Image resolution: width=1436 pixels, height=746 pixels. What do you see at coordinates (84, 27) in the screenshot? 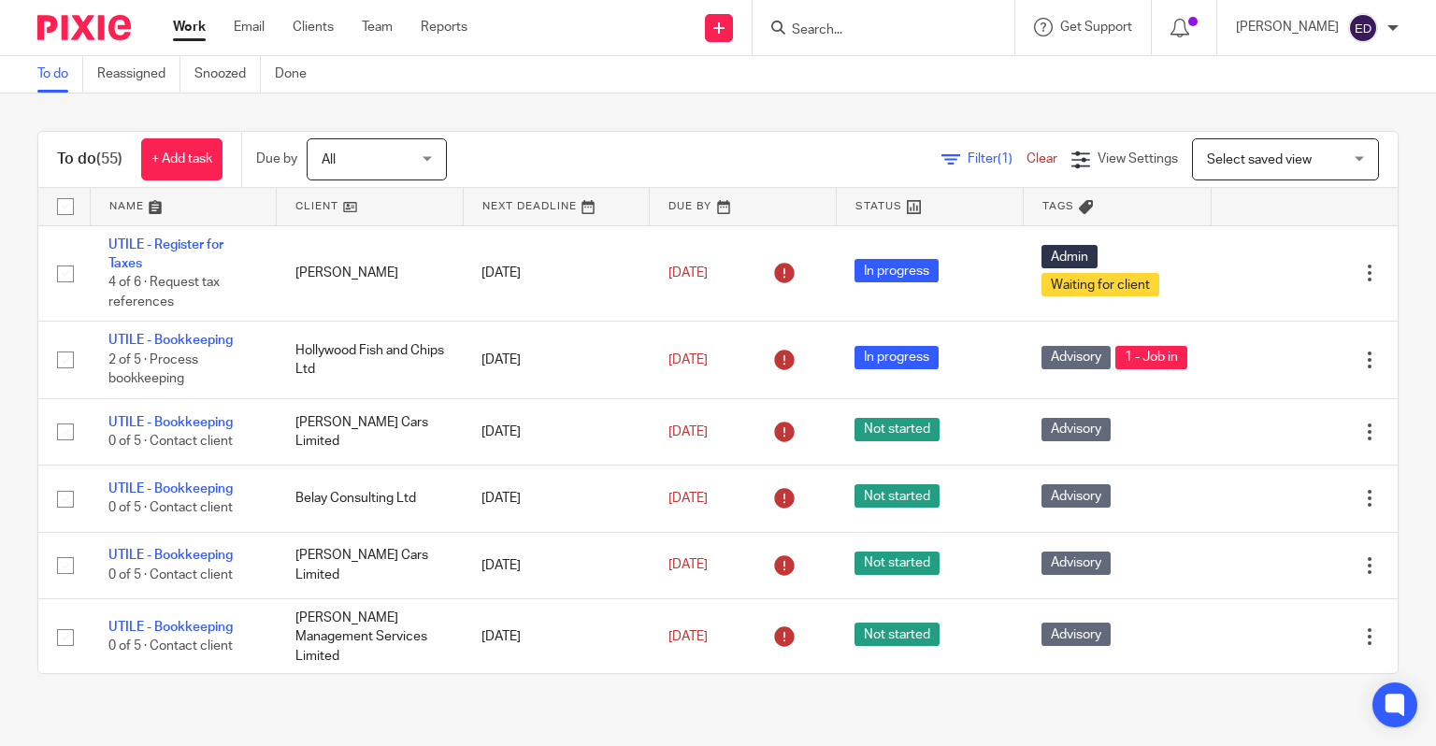
I see `img: Pixie` at bounding box center [84, 27].